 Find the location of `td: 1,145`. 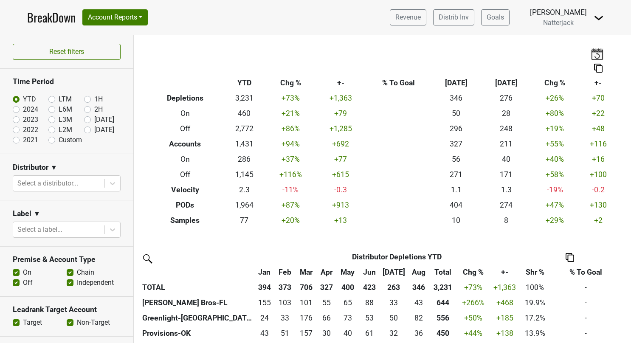

td: 1,145 is located at coordinates (244, 174).